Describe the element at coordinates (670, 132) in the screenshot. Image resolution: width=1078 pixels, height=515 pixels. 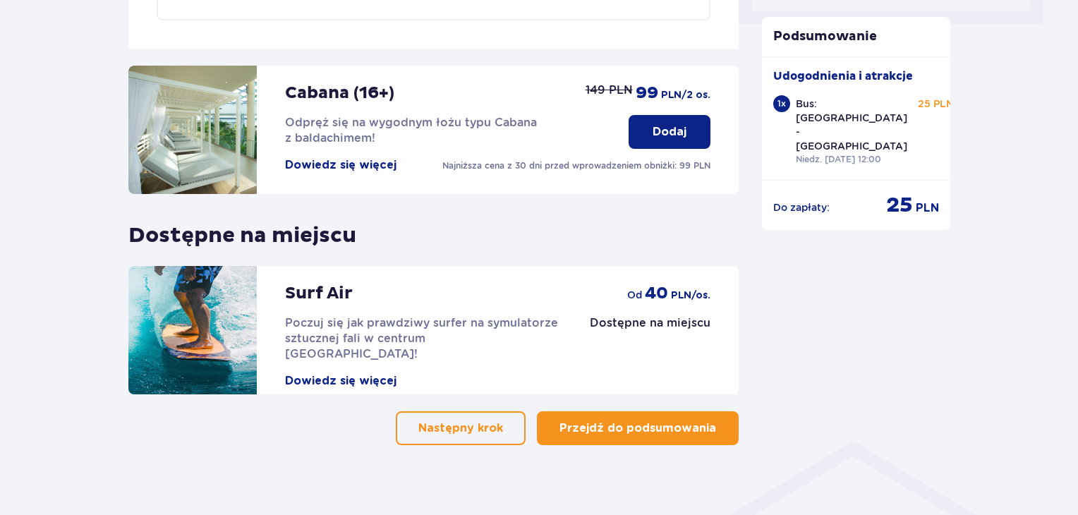
I see `p: Dodaj` at that location.